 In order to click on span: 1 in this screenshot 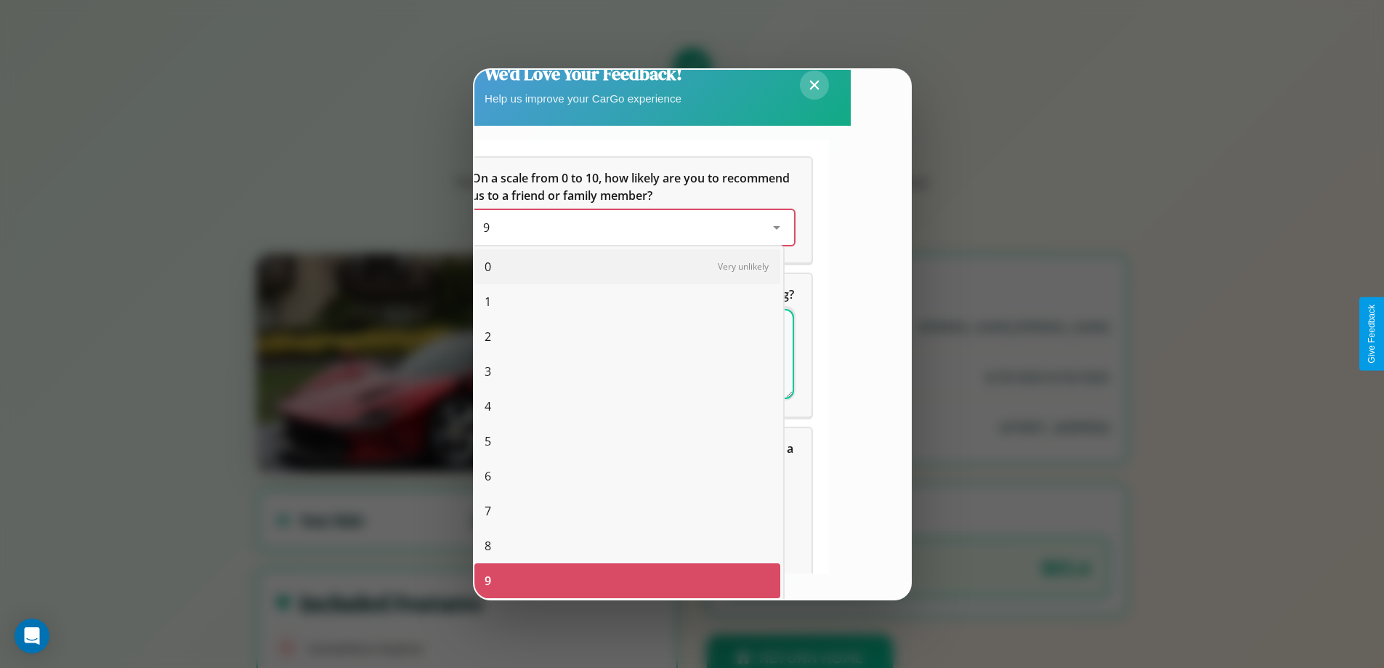, I will do `click(488, 302)`.